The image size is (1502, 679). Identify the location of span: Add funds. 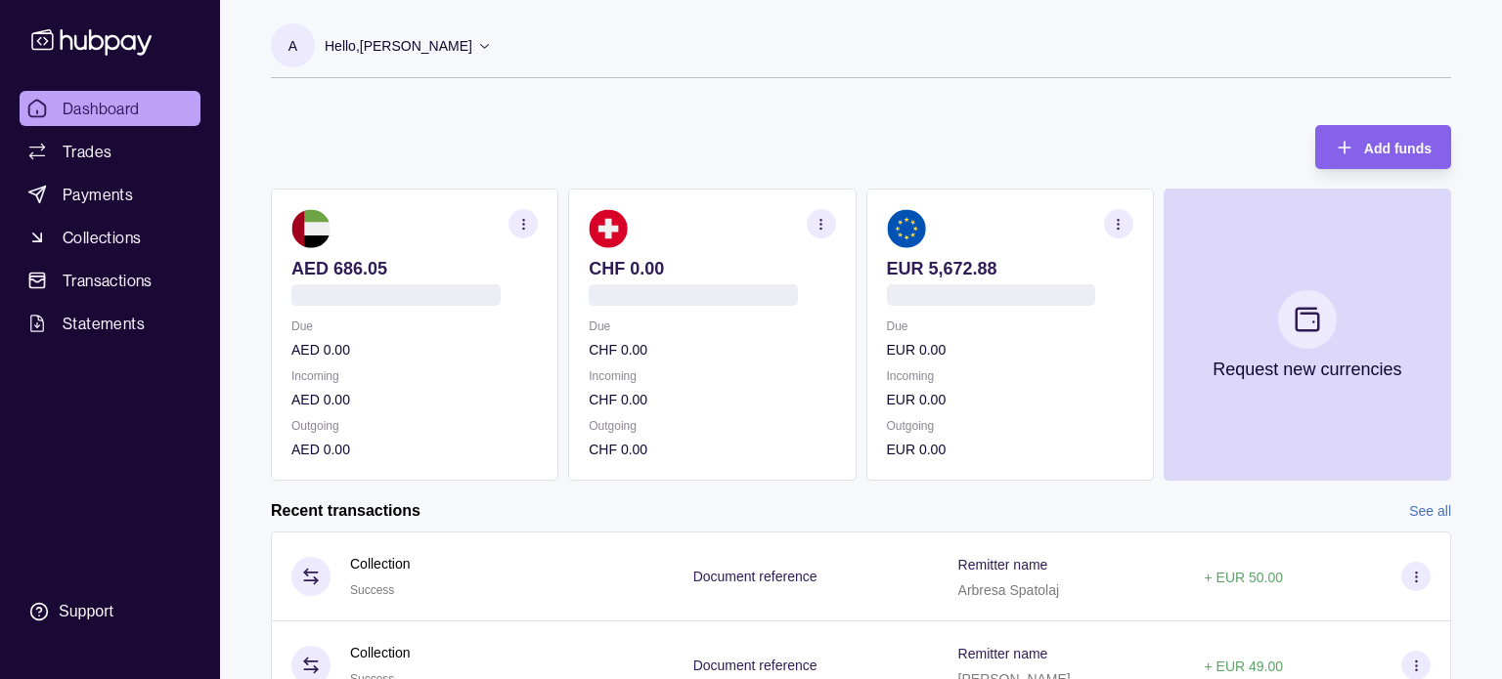
(1397, 149).